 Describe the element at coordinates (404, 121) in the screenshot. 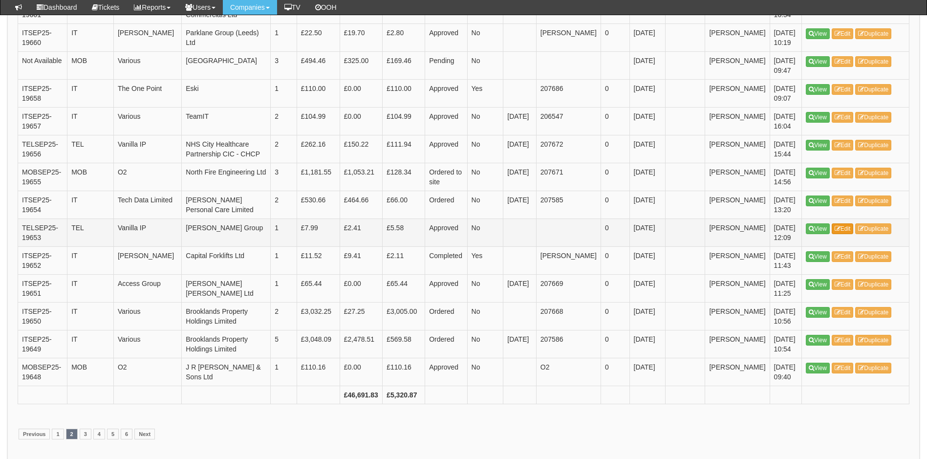

I see `td: £104.99` at that location.